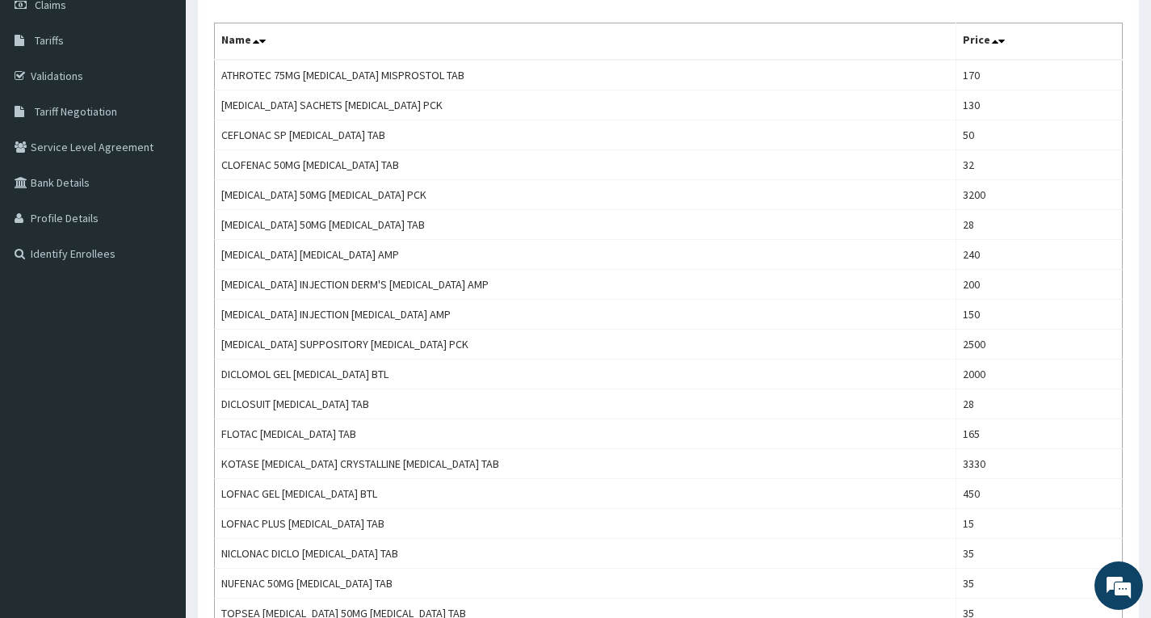 The image size is (1151, 618). What do you see at coordinates (76, 111) in the screenshot?
I see `span: Tariff Negotiation` at bounding box center [76, 111].